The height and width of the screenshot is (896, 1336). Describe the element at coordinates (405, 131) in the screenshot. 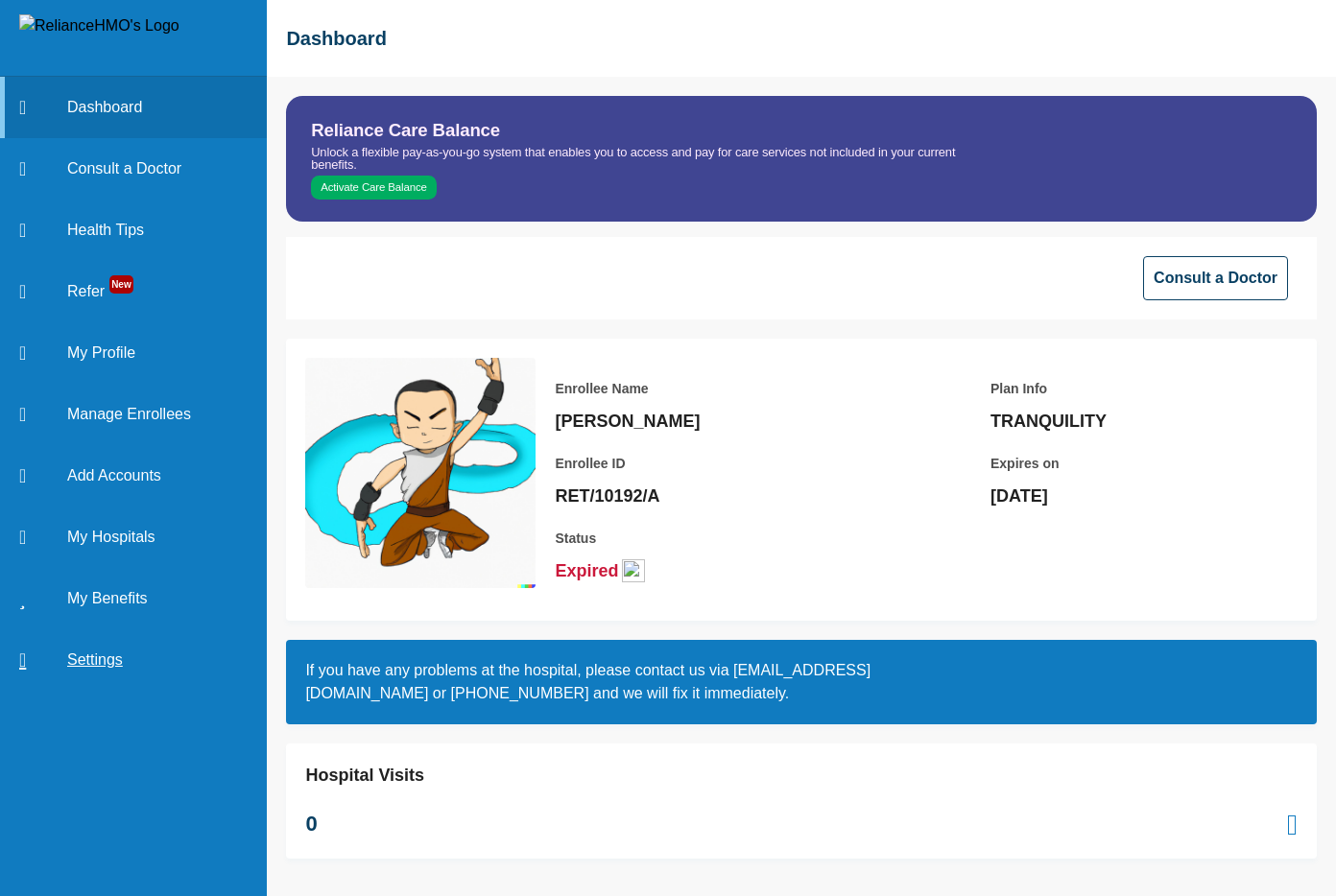

I see `h2: Reliance Care Balance` at that location.